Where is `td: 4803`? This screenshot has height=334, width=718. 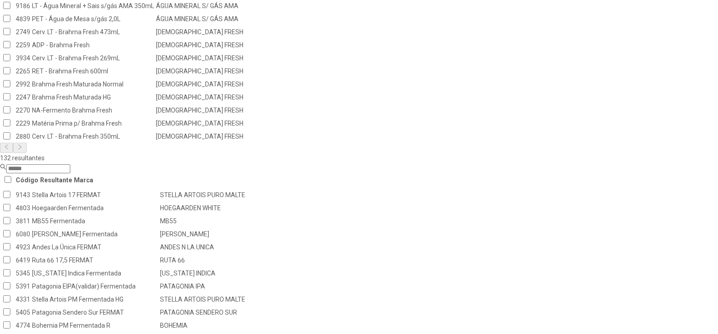
td: 4803 is located at coordinates (23, 208).